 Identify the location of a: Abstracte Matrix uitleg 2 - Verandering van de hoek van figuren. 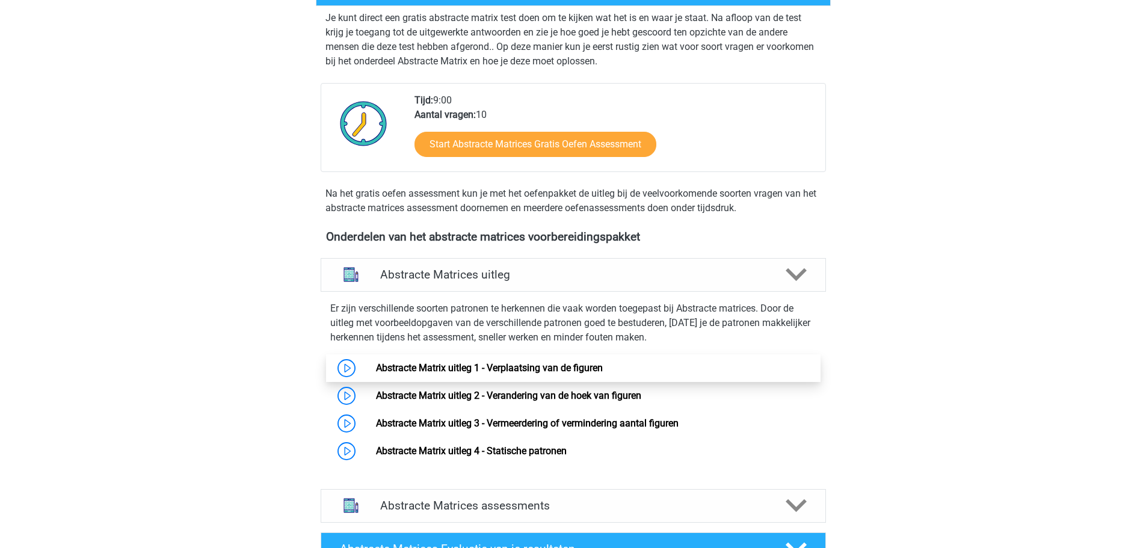
(508, 395).